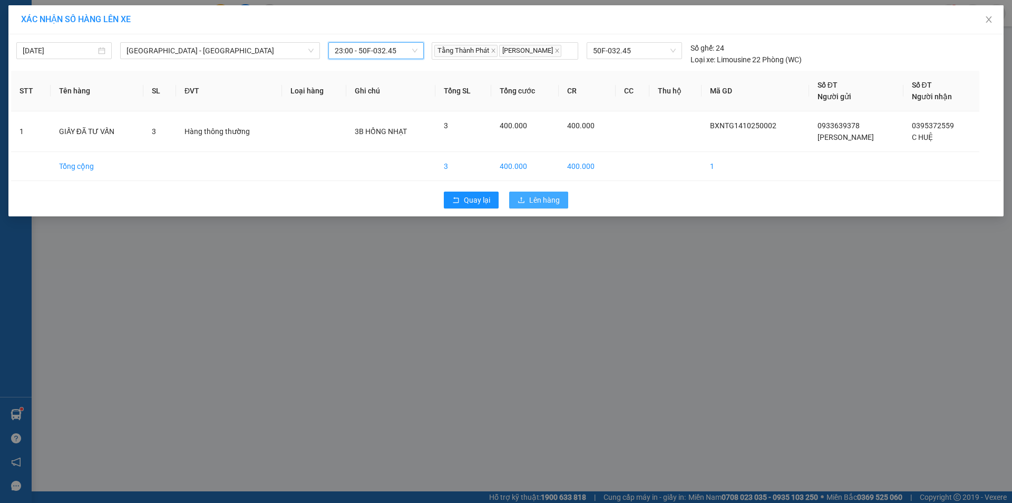 The image size is (1012, 503). Describe the element at coordinates (160, 91) in the screenshot. I see `th: SL` at that location.